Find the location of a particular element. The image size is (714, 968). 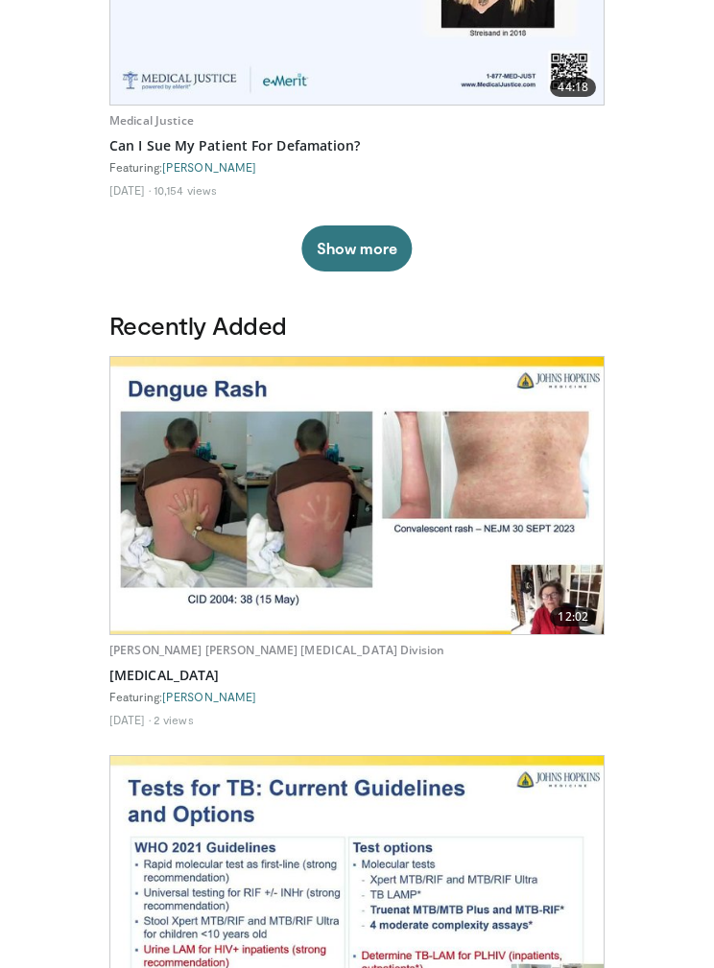

h3: Recently Added is located at coordinates (357, 325).